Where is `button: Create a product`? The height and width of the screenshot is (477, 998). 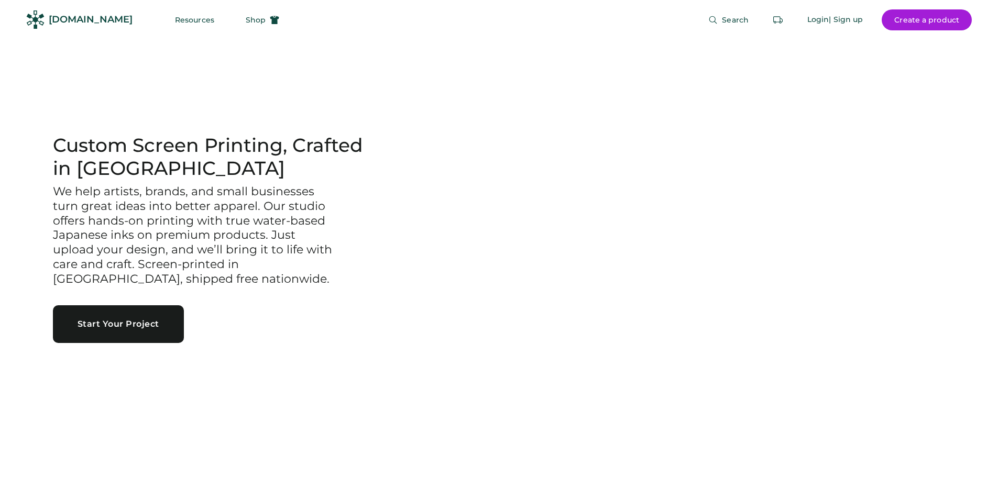 button: Create a product is located at coordinates (927, 20).